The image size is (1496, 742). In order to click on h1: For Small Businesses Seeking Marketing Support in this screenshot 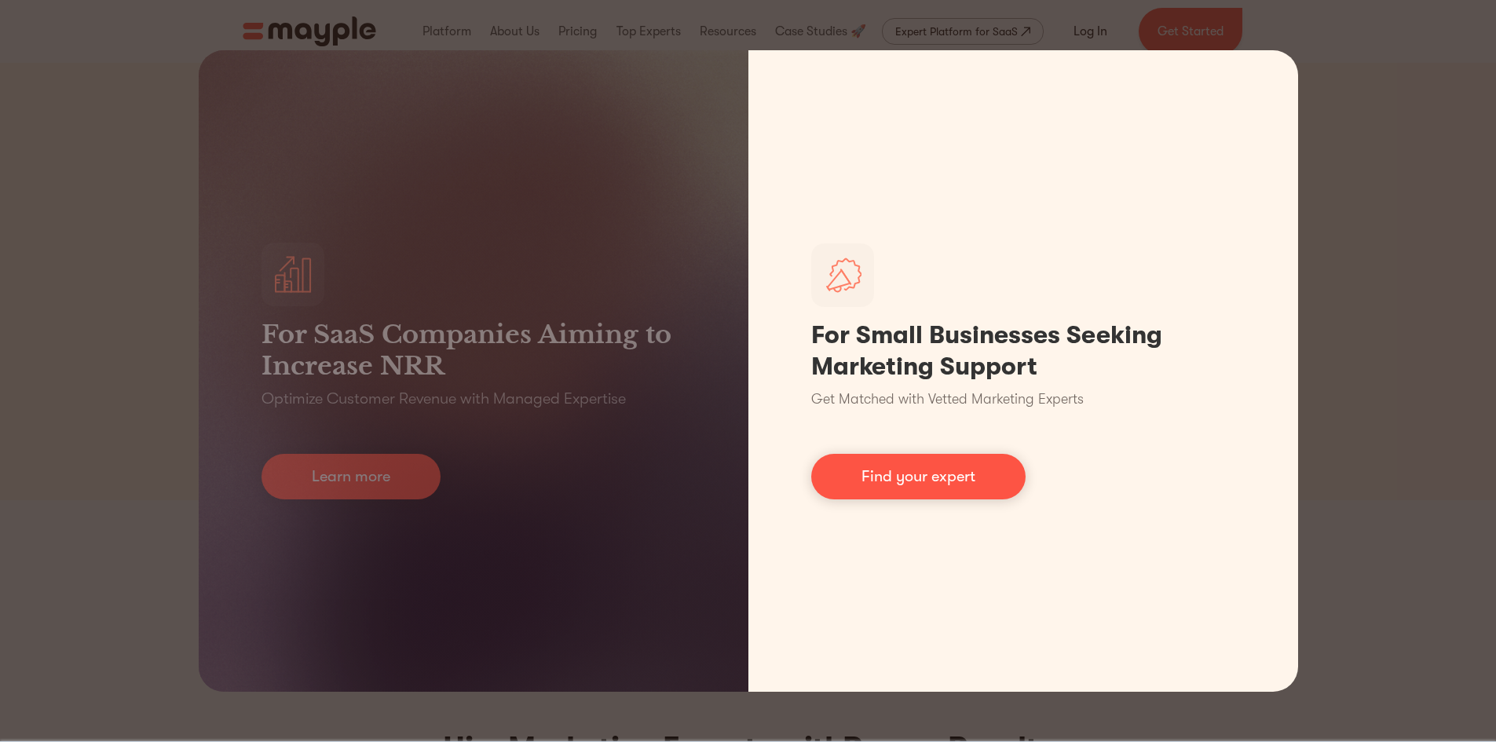, I will do `click(1023, 351)`.